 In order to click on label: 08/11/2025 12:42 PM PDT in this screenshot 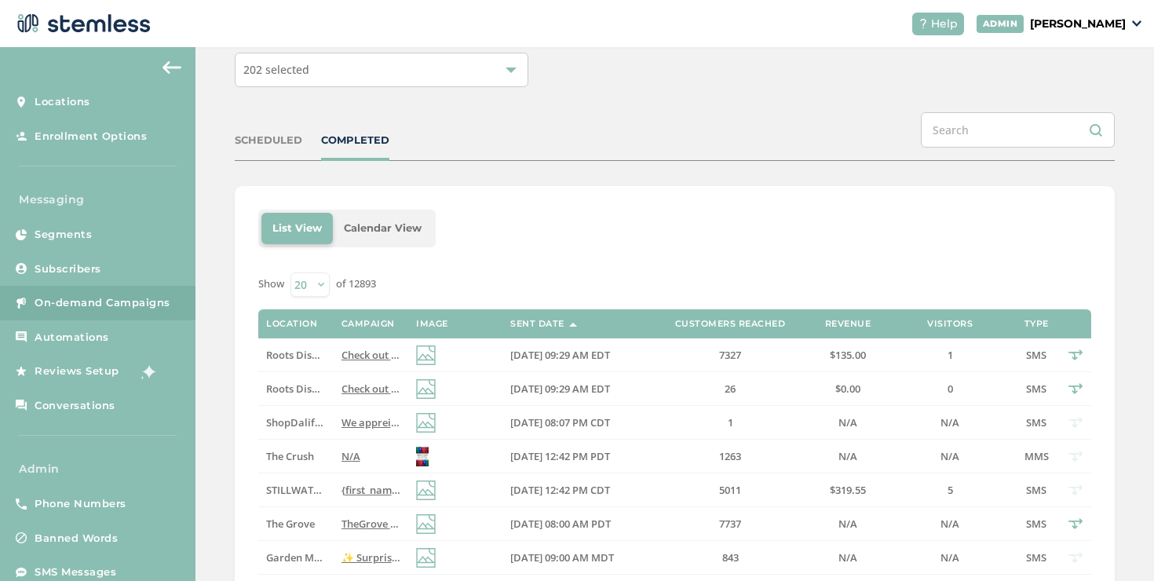, I will do `click(577, 456)`.